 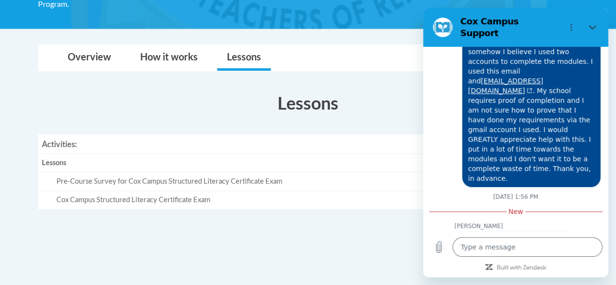 What do you see at coordinates (169, 19) in the screenshot?
I see `button: Close` at bounding box center [169, 19].